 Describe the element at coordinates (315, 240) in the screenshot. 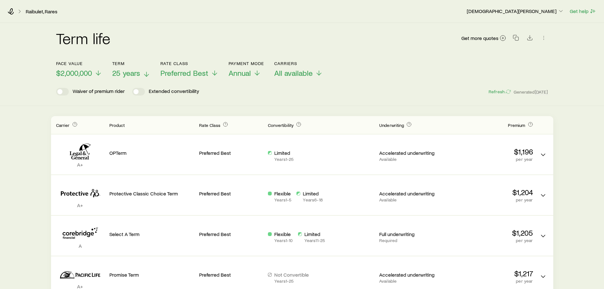

I see `p: Years 11 - 25` at that location.